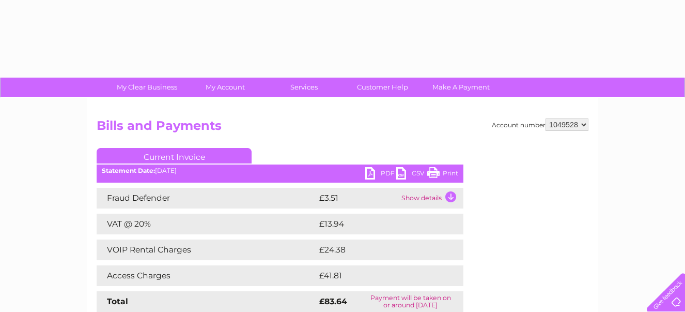  What do you see at coordinates (207, 250) in the screenshot?
I see `td: VOIP Rental Charges` at bounding box center [207, 250].